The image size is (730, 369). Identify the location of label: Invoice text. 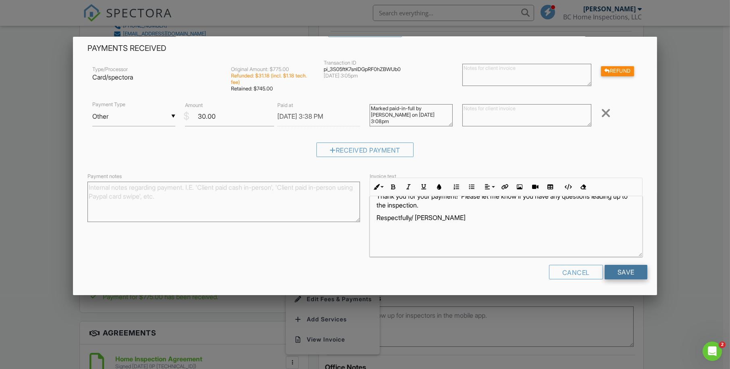
(383, 176).